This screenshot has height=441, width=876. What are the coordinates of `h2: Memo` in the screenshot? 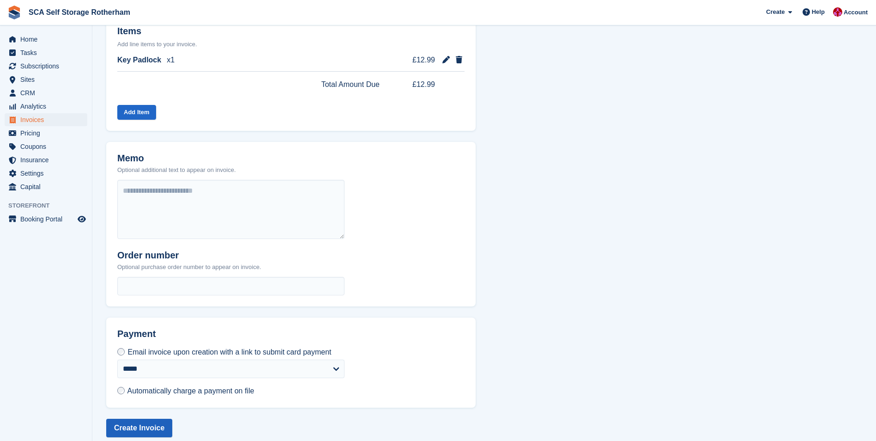 It's located at (176, 158).